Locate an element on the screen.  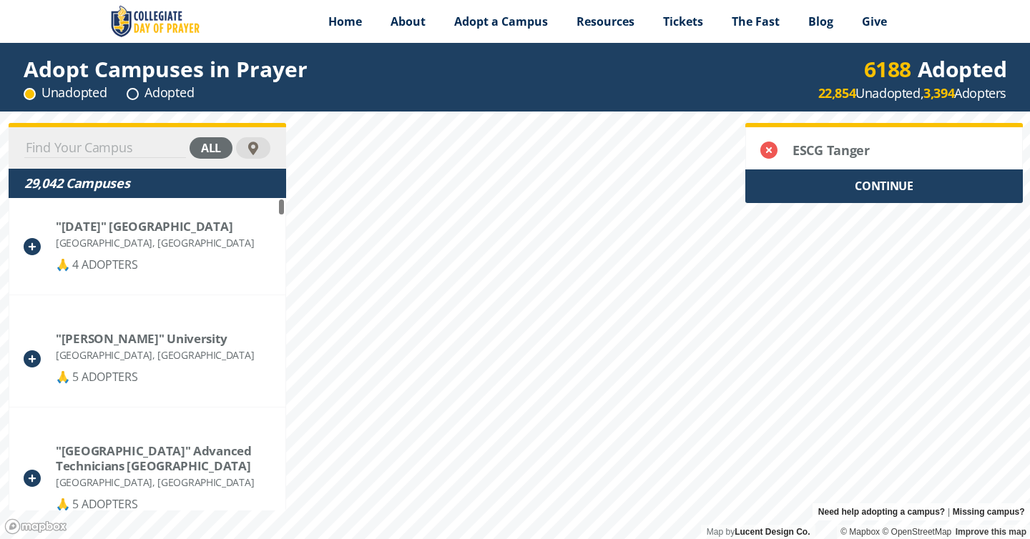
div: "Gabriele d'Annunzio" University is located at coordinates (154, 338).